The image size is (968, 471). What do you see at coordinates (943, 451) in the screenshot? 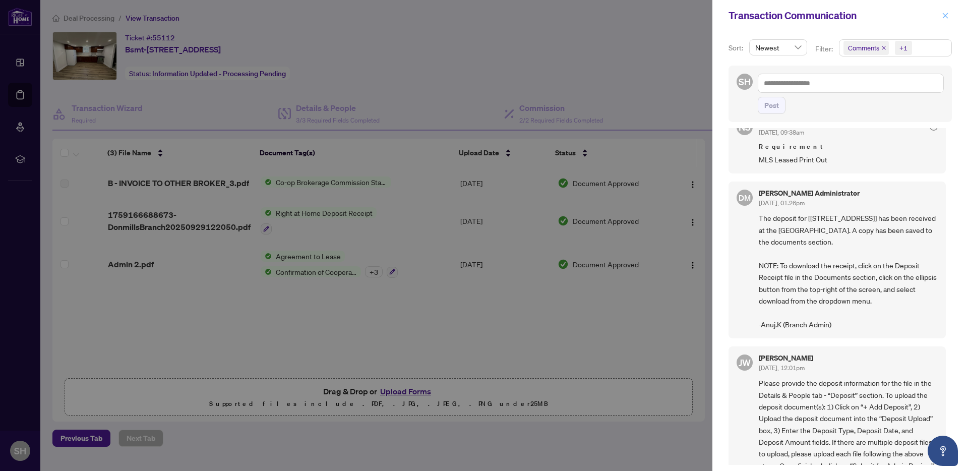
I see `button: Open asap` at bounding box center [943, 451].